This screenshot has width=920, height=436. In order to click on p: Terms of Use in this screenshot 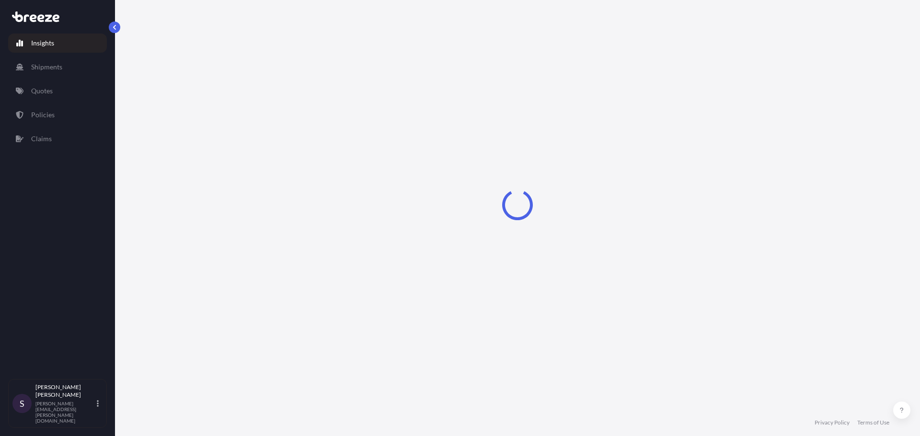, I will do `click(873, 423)`.